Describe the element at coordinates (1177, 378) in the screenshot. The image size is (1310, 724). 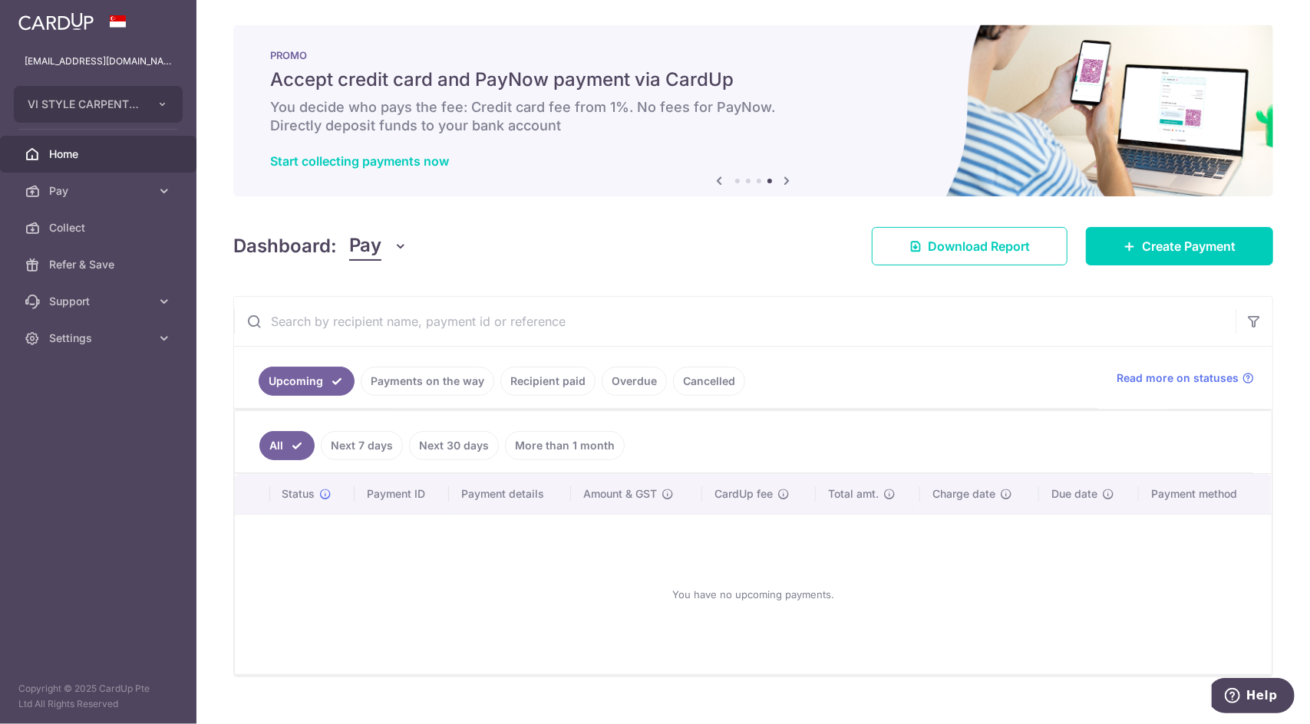
I see `span: Read more on statuses` at that location.